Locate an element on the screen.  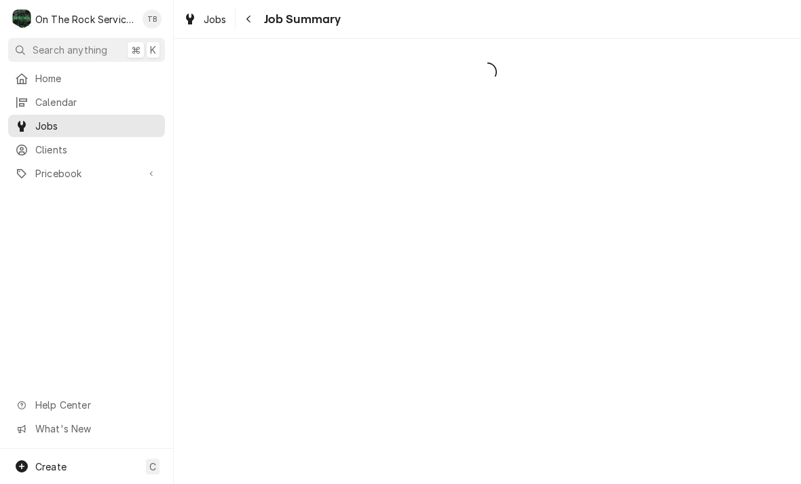
a: Go to Pricebook is located at coordinates (86, 173).